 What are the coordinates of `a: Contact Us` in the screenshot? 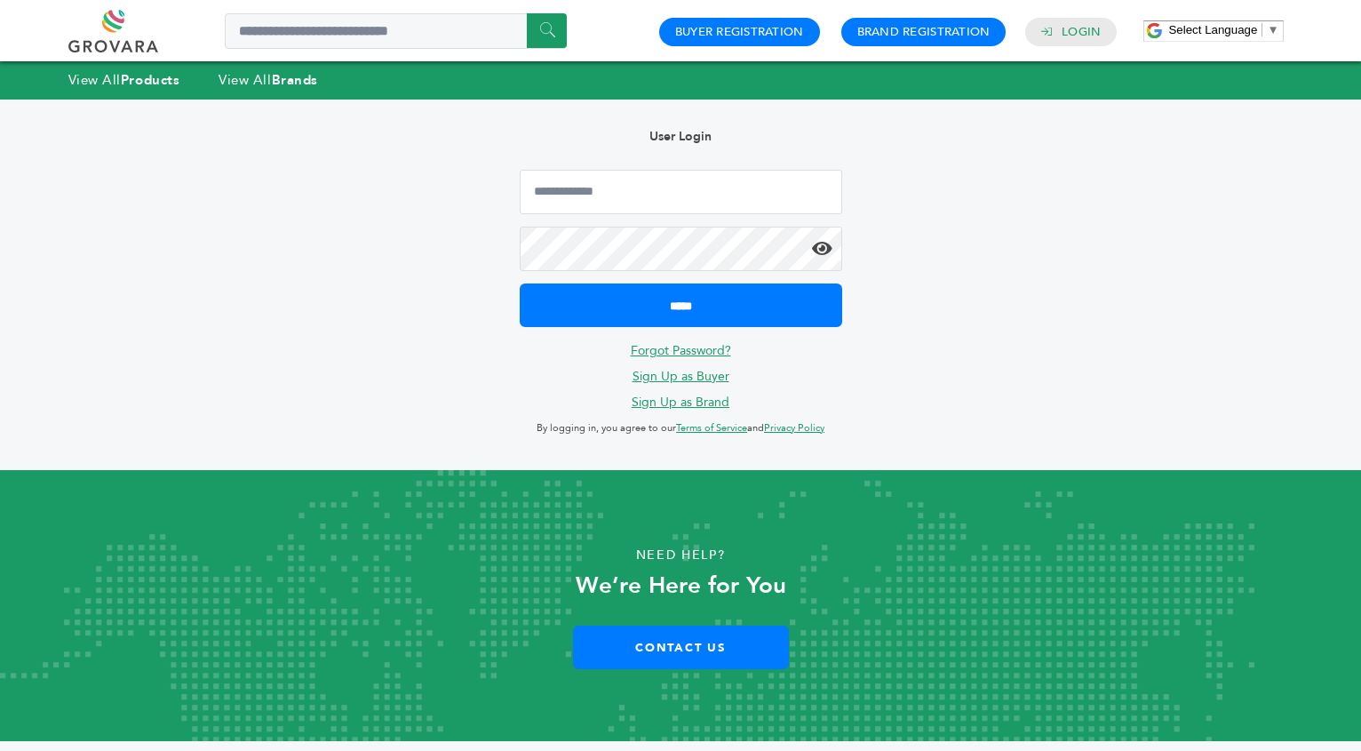 It's located at (680, 647).